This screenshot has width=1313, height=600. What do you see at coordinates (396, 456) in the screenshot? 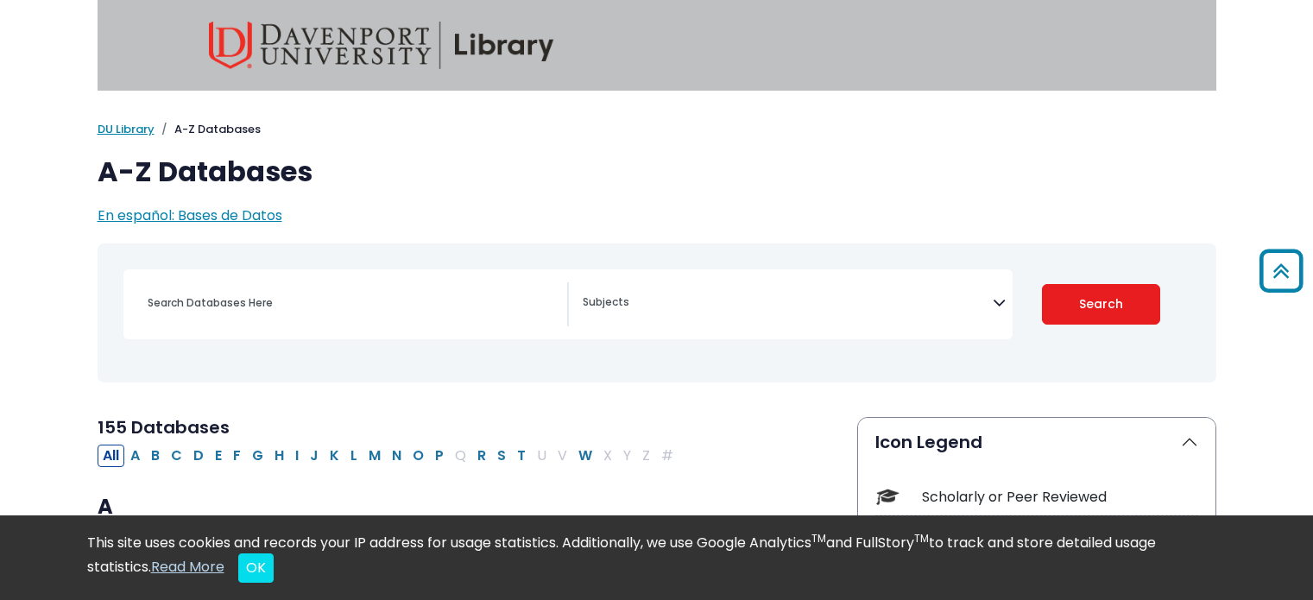
I see `button: Filter Results N` at bounding box center [396, 456].